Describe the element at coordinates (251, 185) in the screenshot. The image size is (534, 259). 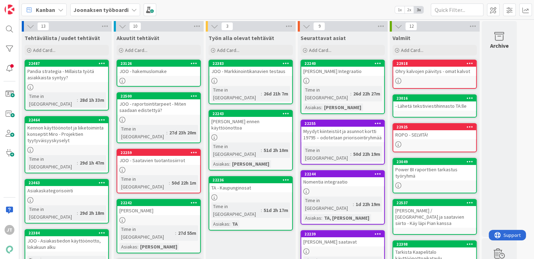
I see `div: 22236TA - Kaupunginosat` at that location.